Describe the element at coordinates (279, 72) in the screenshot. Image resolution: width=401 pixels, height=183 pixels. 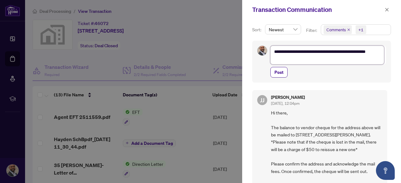
I see `button: Post` at that location.